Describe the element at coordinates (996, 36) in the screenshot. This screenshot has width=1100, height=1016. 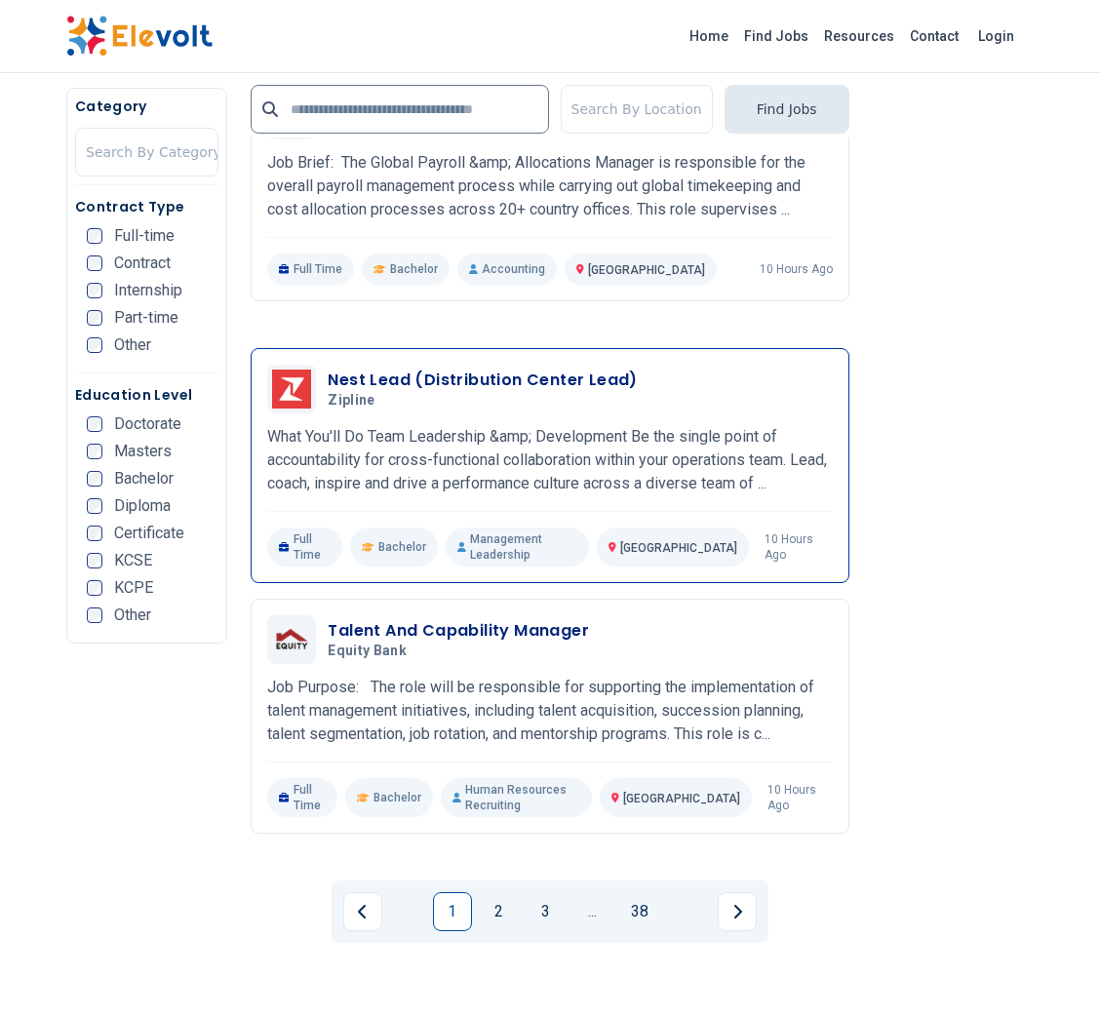
I see `a: Login` at that location.